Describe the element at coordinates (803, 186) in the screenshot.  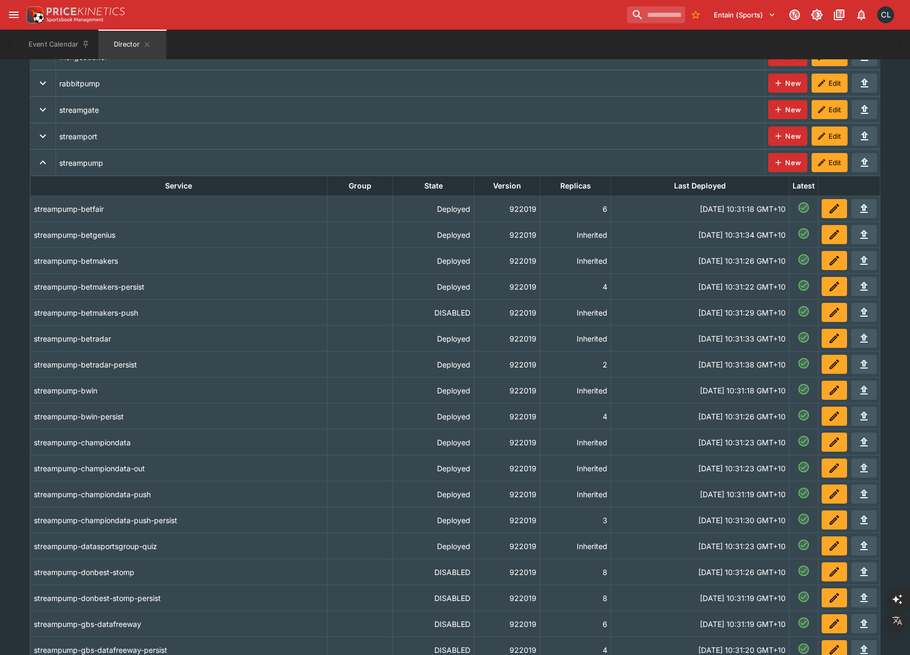
I see `th: Latest` at that location.